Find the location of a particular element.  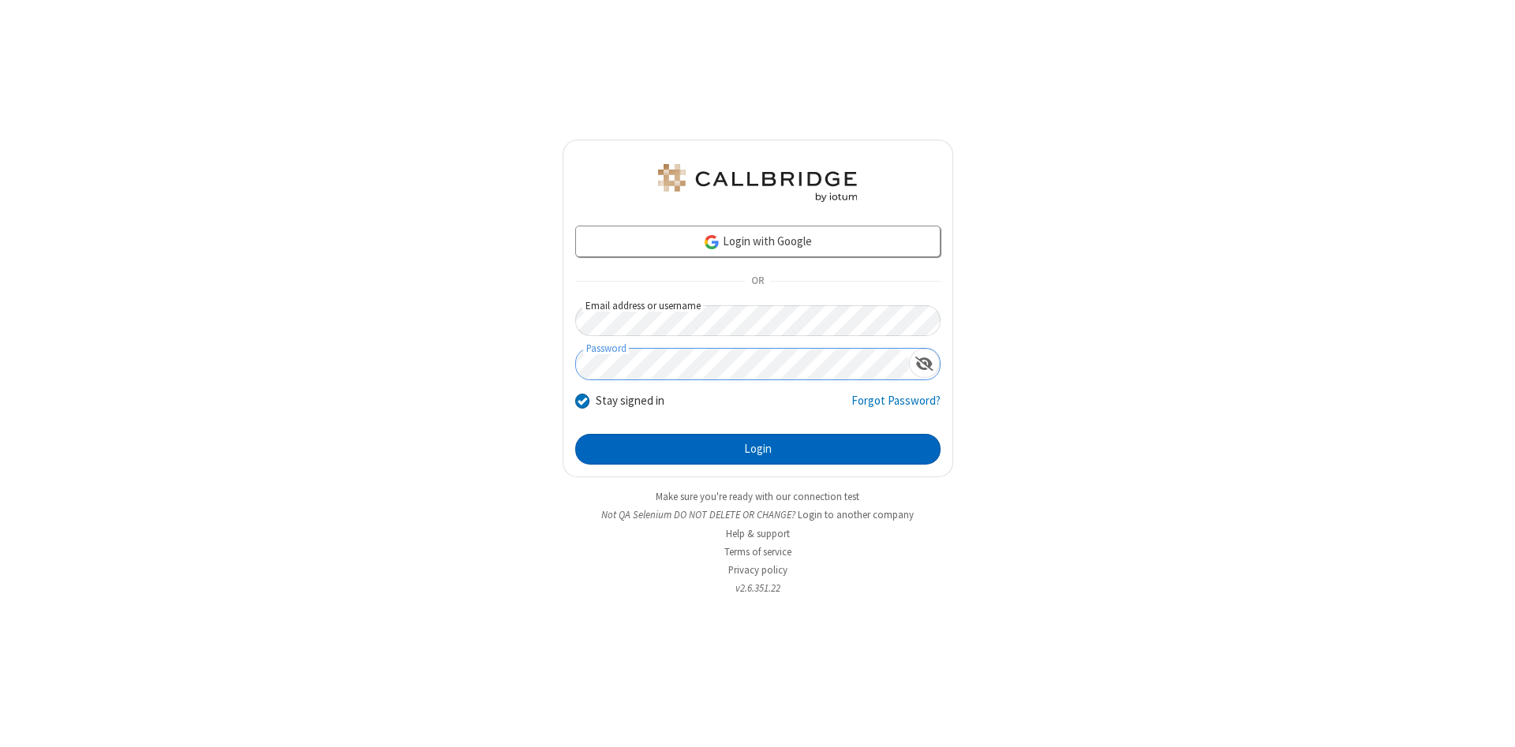

img: google-icon.png is located at coordinates (712, 242).